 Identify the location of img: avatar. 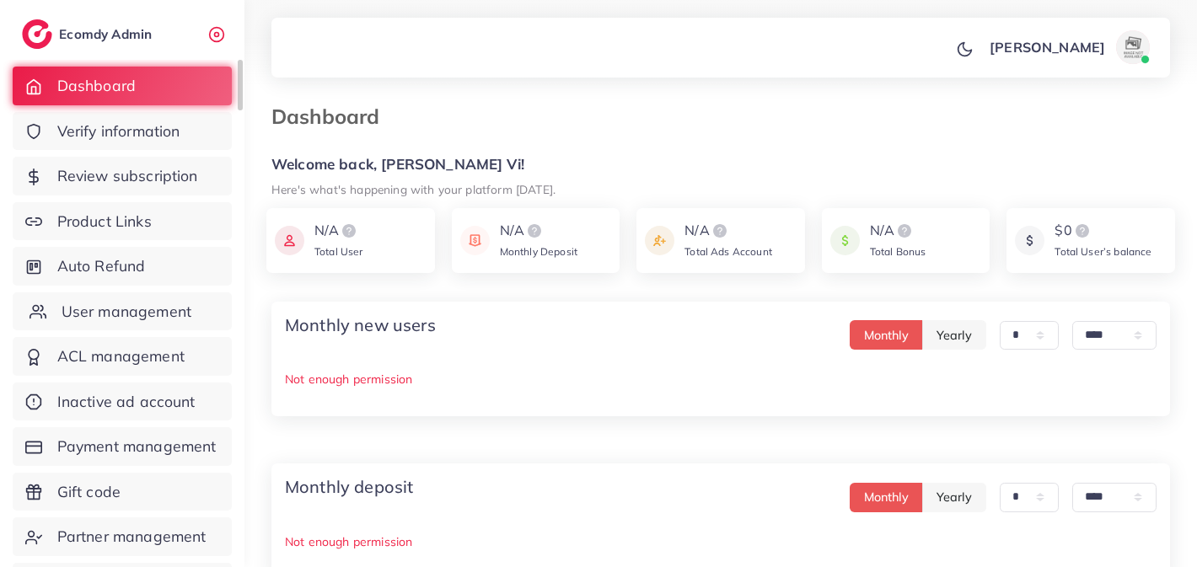
(1133, 47).